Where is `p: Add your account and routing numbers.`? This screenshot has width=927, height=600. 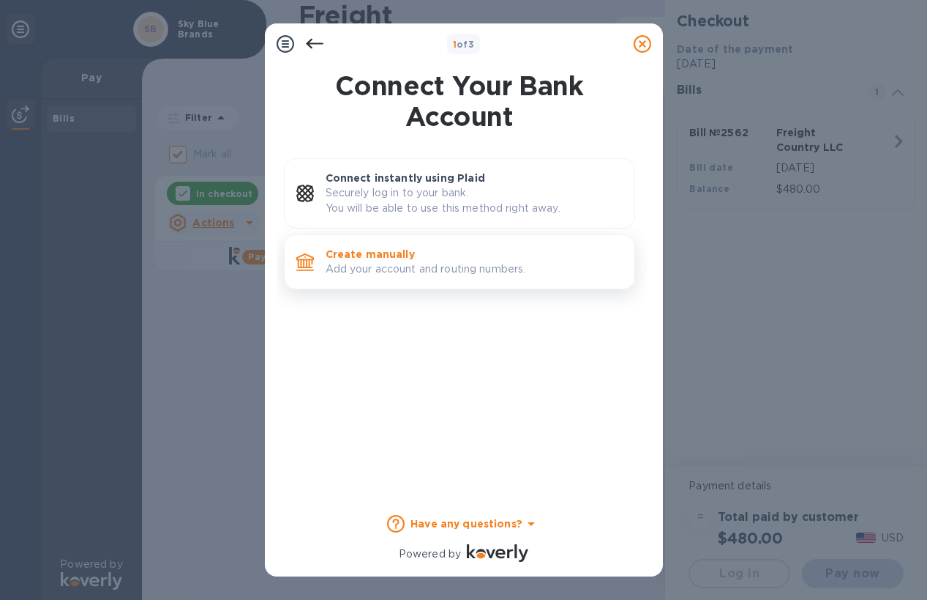
p: Add your account and routing numbers. is located at coordinates (474, 269).